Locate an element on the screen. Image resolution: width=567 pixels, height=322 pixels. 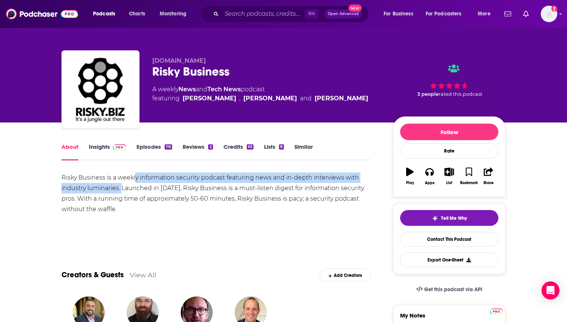
button: Share is located at coordinates (489, 176).